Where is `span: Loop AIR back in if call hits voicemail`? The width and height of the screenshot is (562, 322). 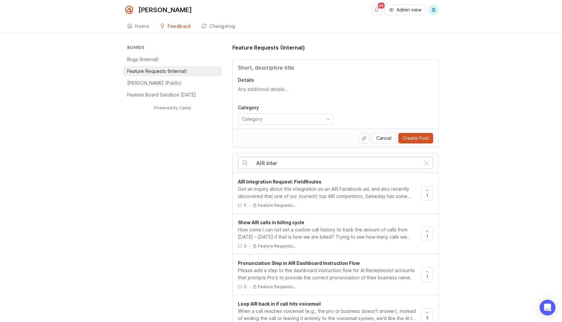
span: Loop AIR back in if call hits voicemail is located at coordinates (279, 304).